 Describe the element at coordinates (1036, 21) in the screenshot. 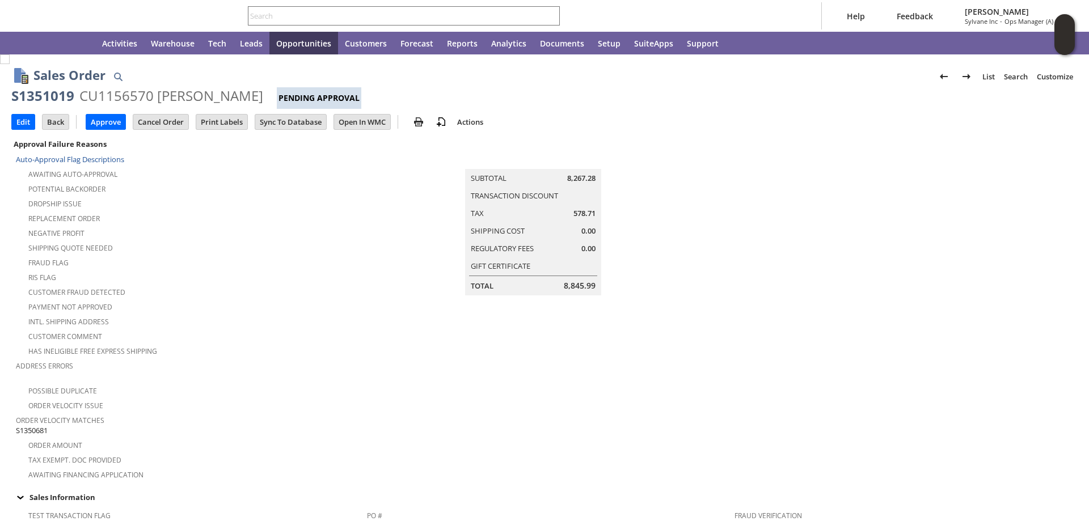

I see `span: Ops Manager (A) (F2L)` at that location.